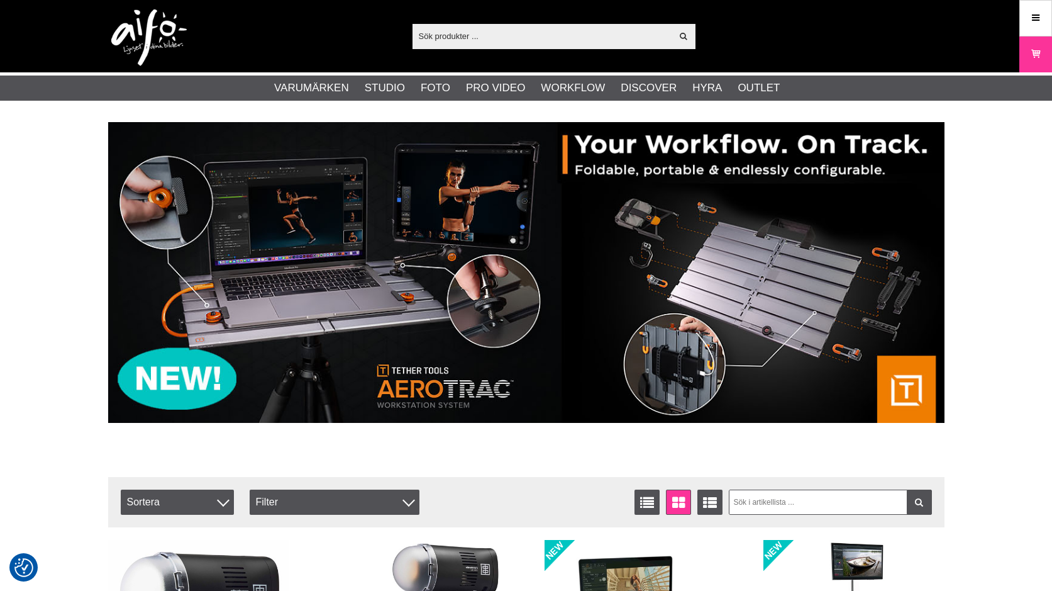 Image resolution: width=1052 pixels, height=591 pixels. What do you see at coordinates (385, 88) in the screenshot?
I see `a: Studio` at bounding box center [385, 88].